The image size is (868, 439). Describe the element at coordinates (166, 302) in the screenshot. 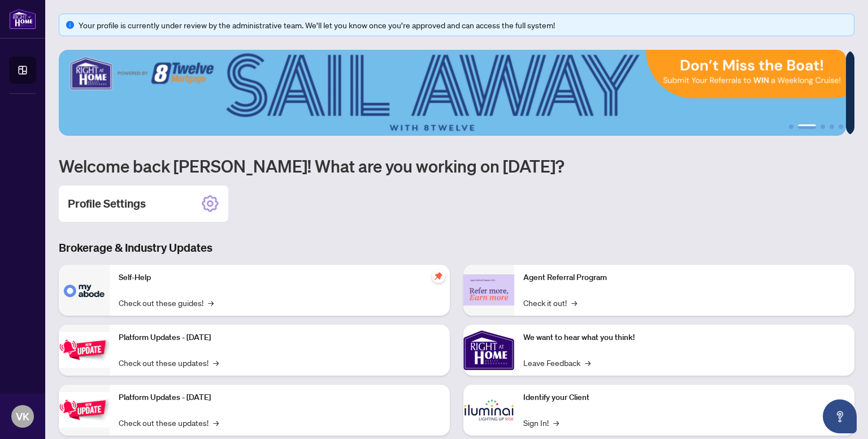

I see `a: Check out these guides!→` at that location.